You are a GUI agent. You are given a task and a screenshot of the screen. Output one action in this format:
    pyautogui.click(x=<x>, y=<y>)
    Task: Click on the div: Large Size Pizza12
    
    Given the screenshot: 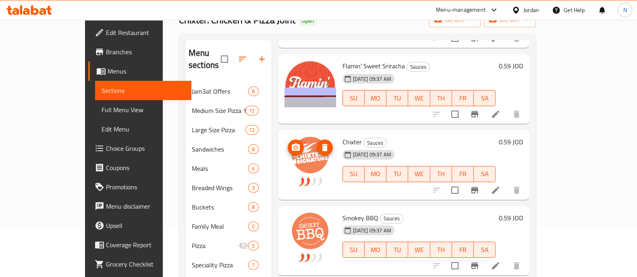 What is the action you would take?
    pyautogui.click(x=228, y=130)
    